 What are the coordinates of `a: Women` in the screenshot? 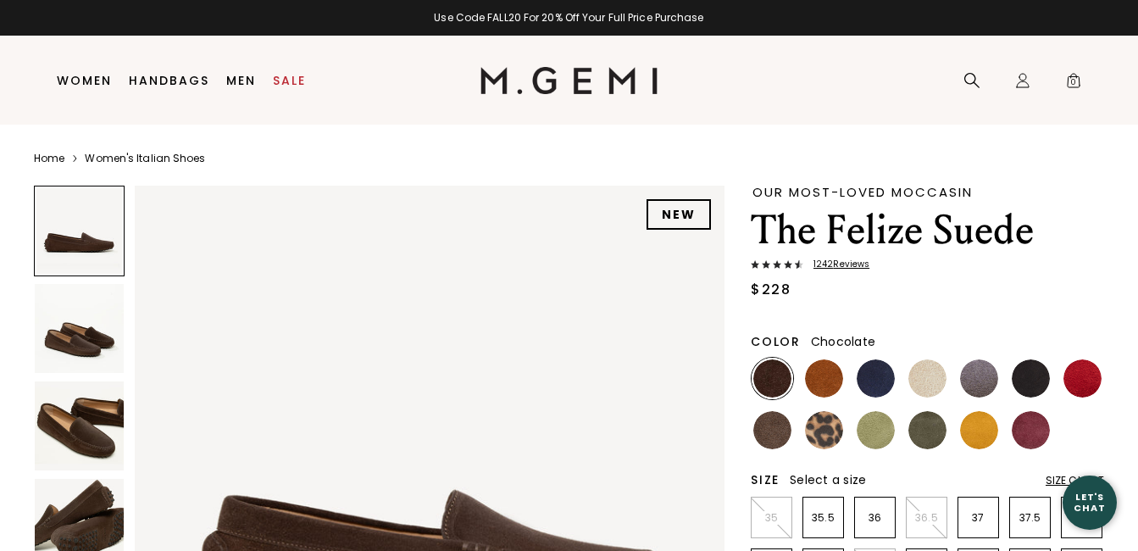 It's located at (84, 81).